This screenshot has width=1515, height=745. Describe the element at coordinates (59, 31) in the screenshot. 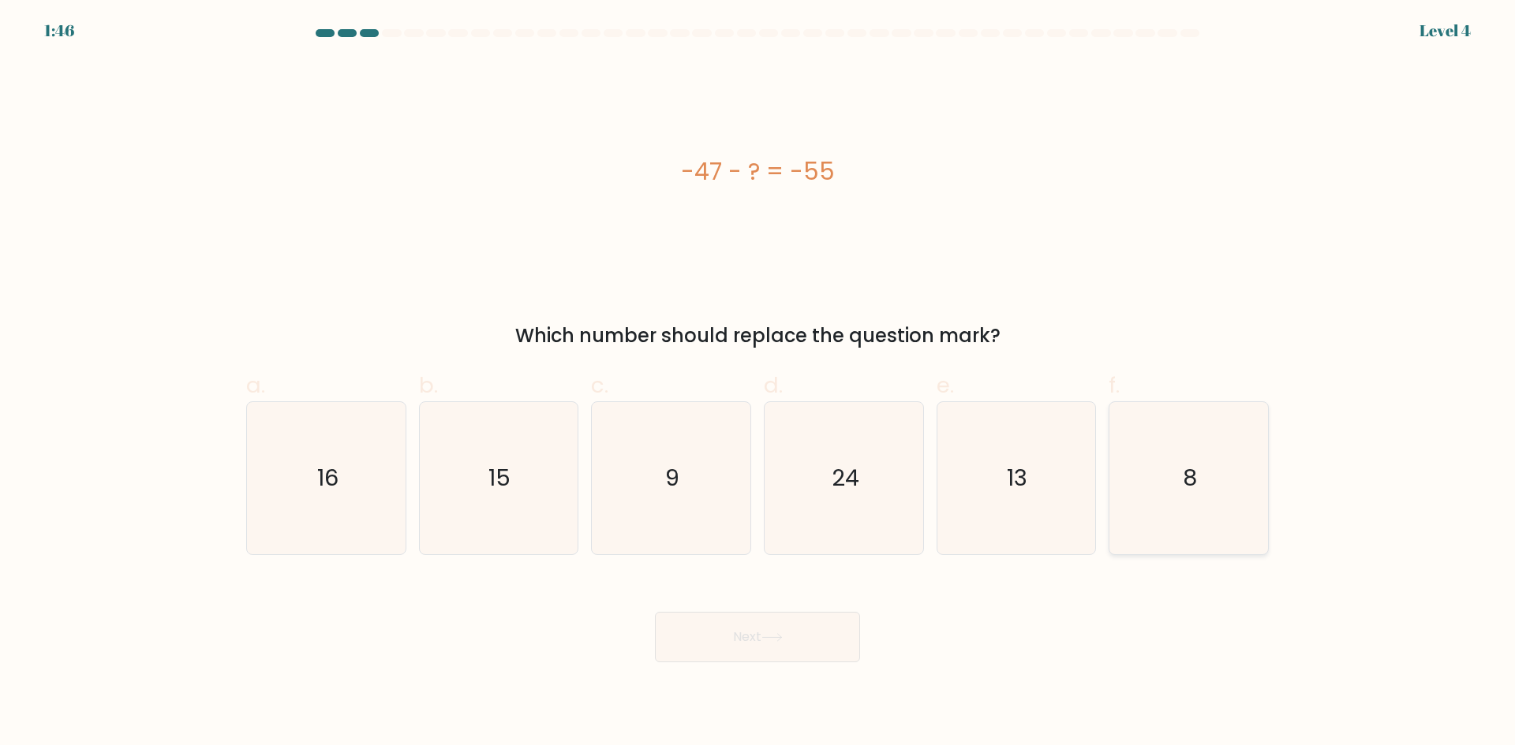

I see `div: 1:46` at that location.